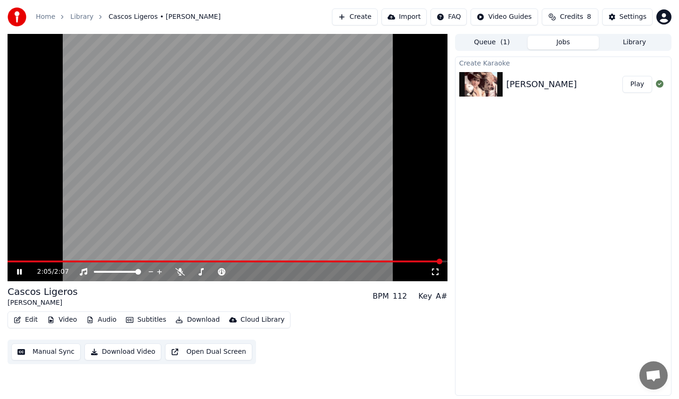  Describe the element at coordinates (570, 17) in the screenshot. I see `button: Credits8` at that location.